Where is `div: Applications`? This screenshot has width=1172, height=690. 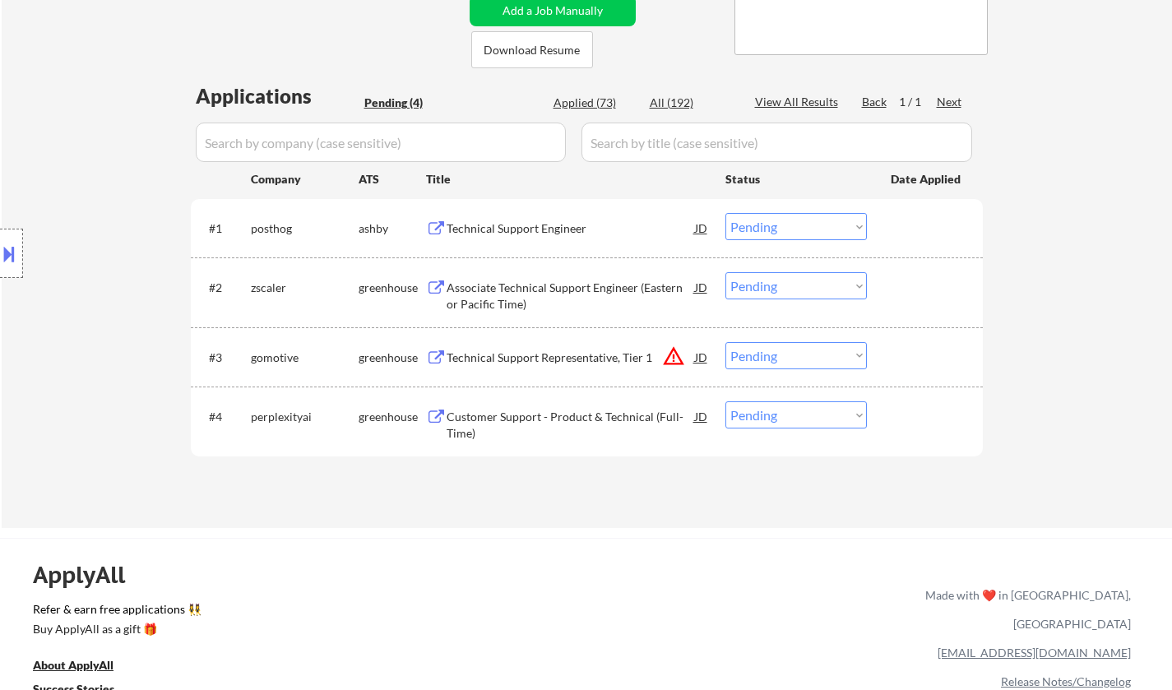 div: Applications is located at coordinates (277, 96).